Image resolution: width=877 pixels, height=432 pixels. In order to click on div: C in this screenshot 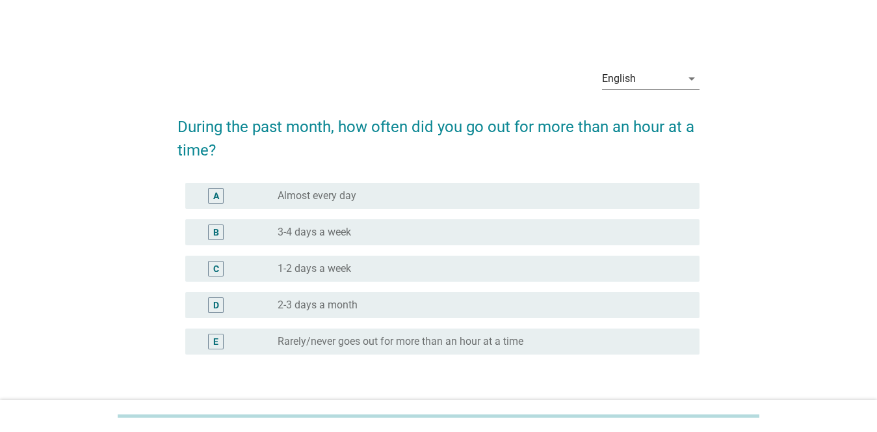, I will do `click(216, 268)`.